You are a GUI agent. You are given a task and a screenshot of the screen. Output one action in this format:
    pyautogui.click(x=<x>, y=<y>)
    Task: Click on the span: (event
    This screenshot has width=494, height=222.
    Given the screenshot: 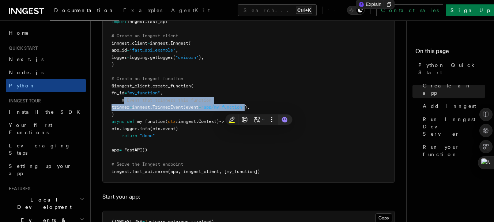 What is the action you would take?
    pyautogui.click(x=191, y=107)
    